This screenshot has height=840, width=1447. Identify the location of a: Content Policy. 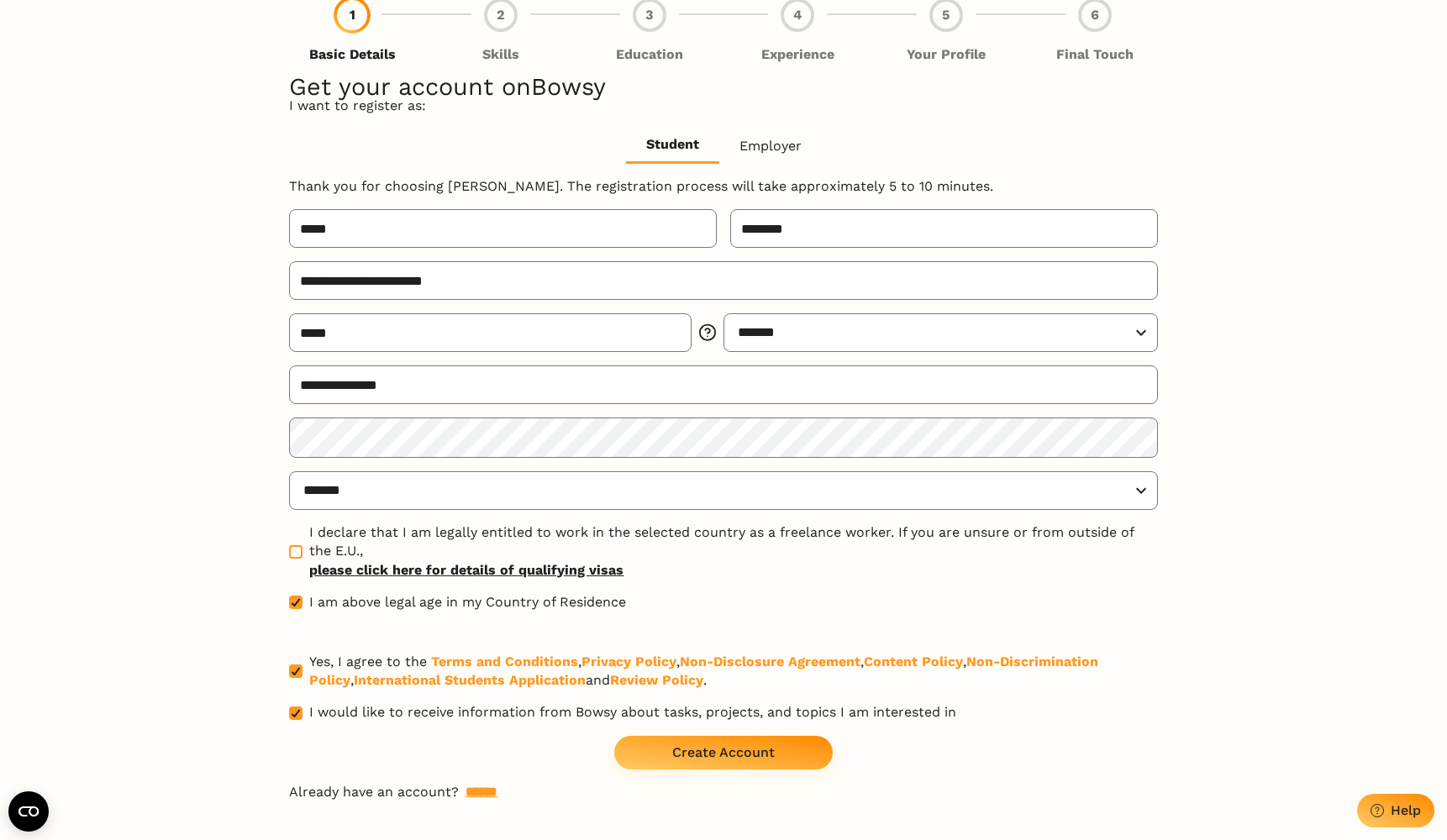
(914, 661).